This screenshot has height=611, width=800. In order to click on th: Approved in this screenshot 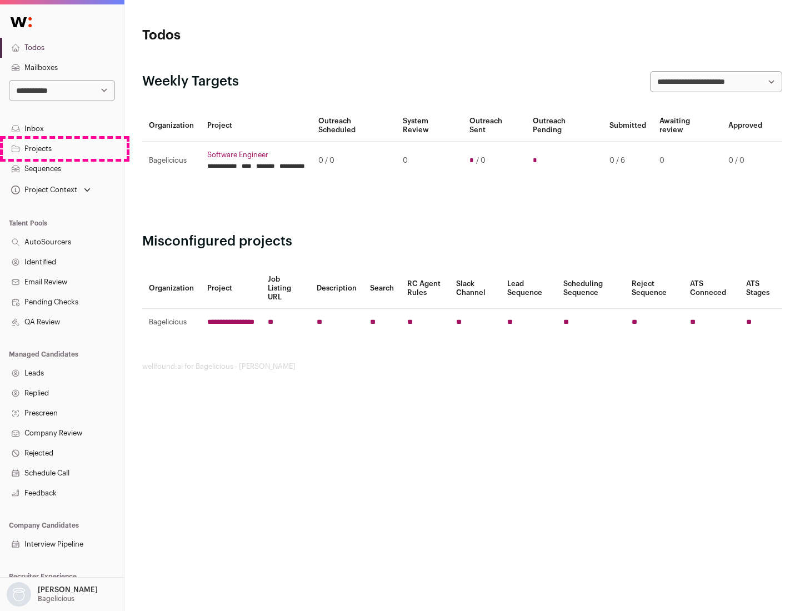, I will do `click(745, 126)`.